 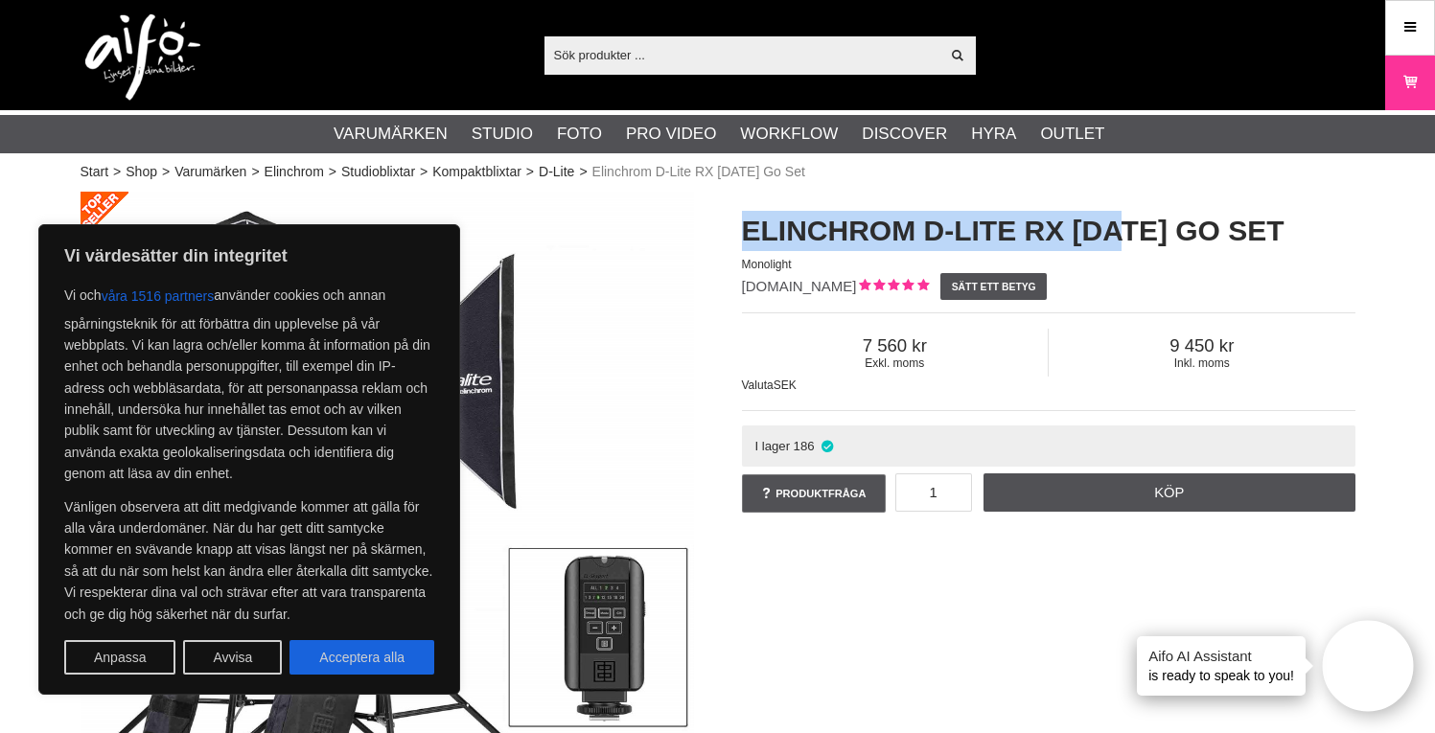 I want to click on a: Pro Video, so click(x=671, y=134).